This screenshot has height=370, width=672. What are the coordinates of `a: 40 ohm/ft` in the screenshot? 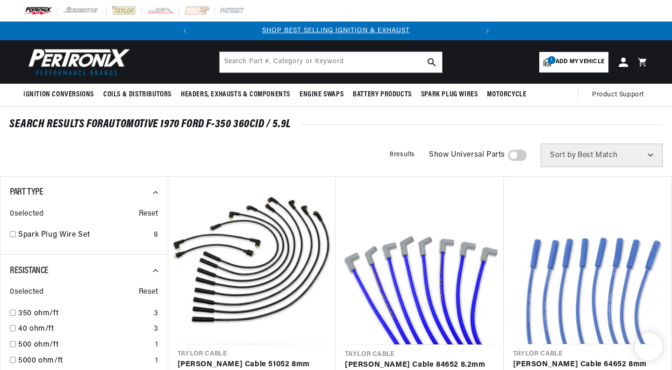 It's located at (84, 329).